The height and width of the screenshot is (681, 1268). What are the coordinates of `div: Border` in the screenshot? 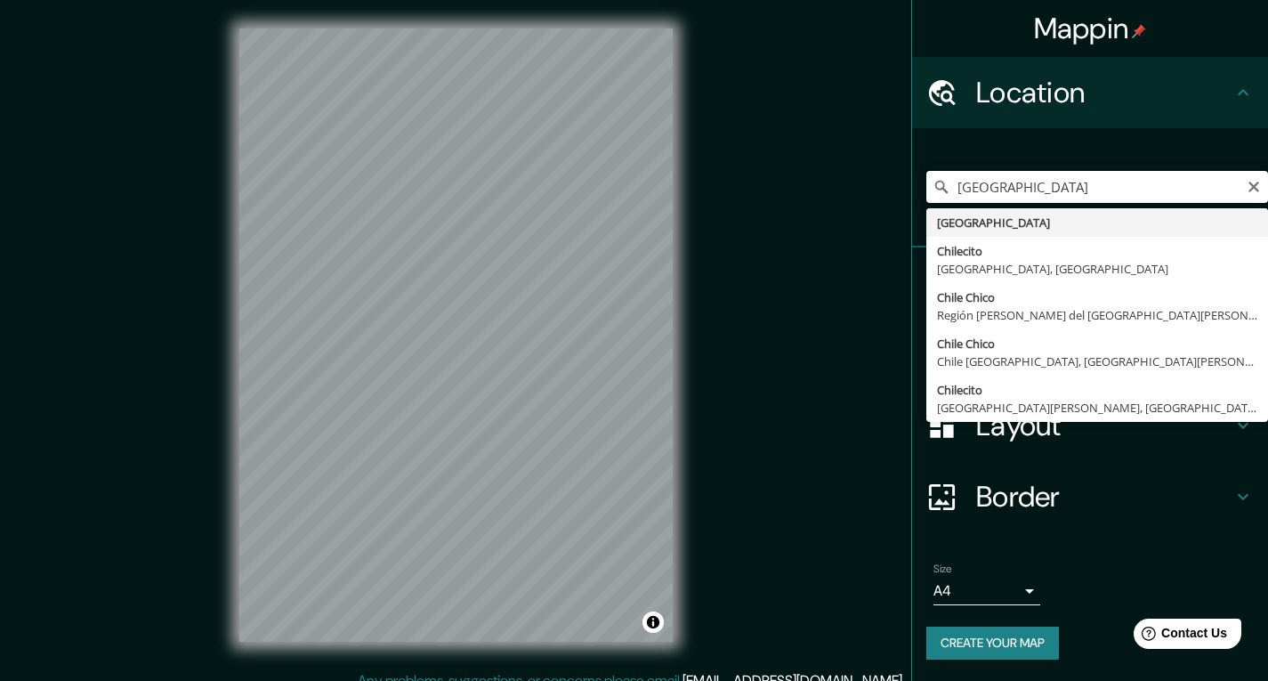 It's located at (1090, 496).